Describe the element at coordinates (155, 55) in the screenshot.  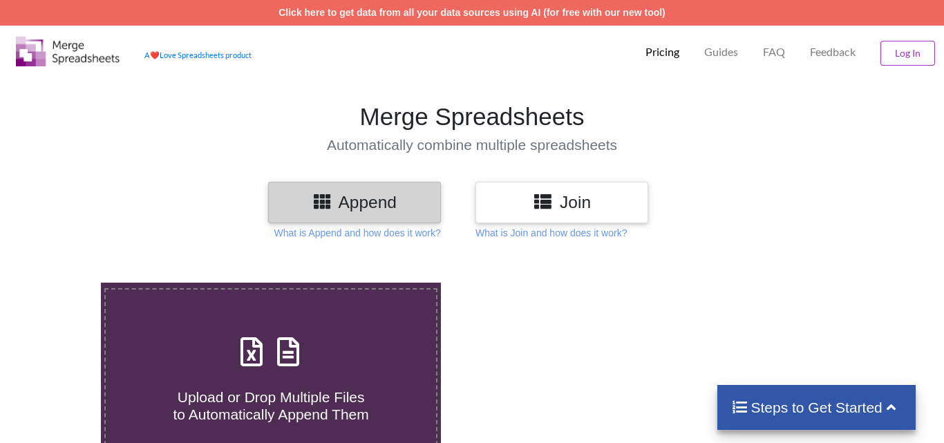
I see `span: heart` at that location.